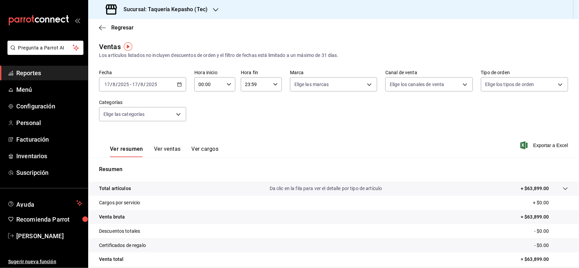  I want to click on p: Venta bruta, so click(112, 217).